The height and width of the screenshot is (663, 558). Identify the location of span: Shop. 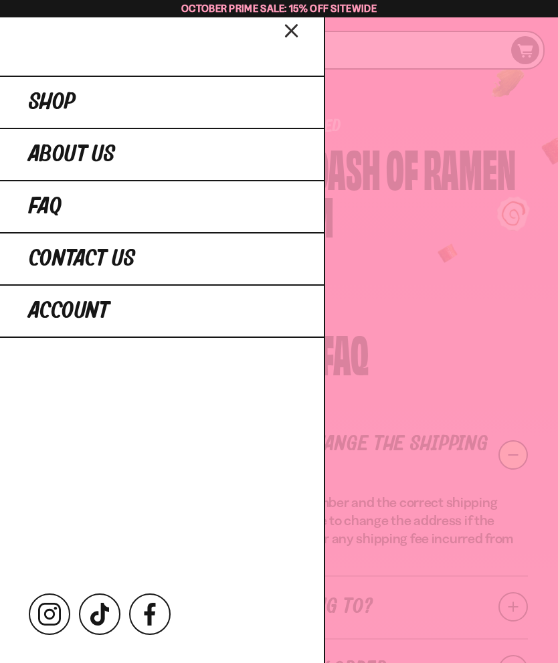
(52, 102).